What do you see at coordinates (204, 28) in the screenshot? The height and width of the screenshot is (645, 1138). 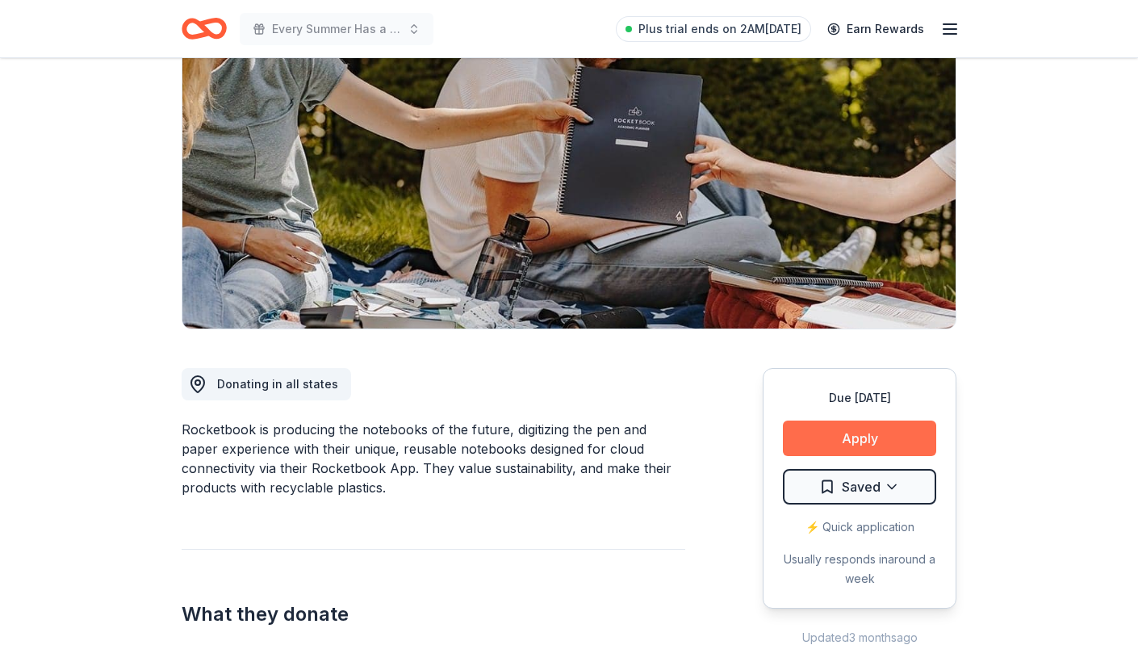 I see `a: Home` at bounding box center [204, 28].